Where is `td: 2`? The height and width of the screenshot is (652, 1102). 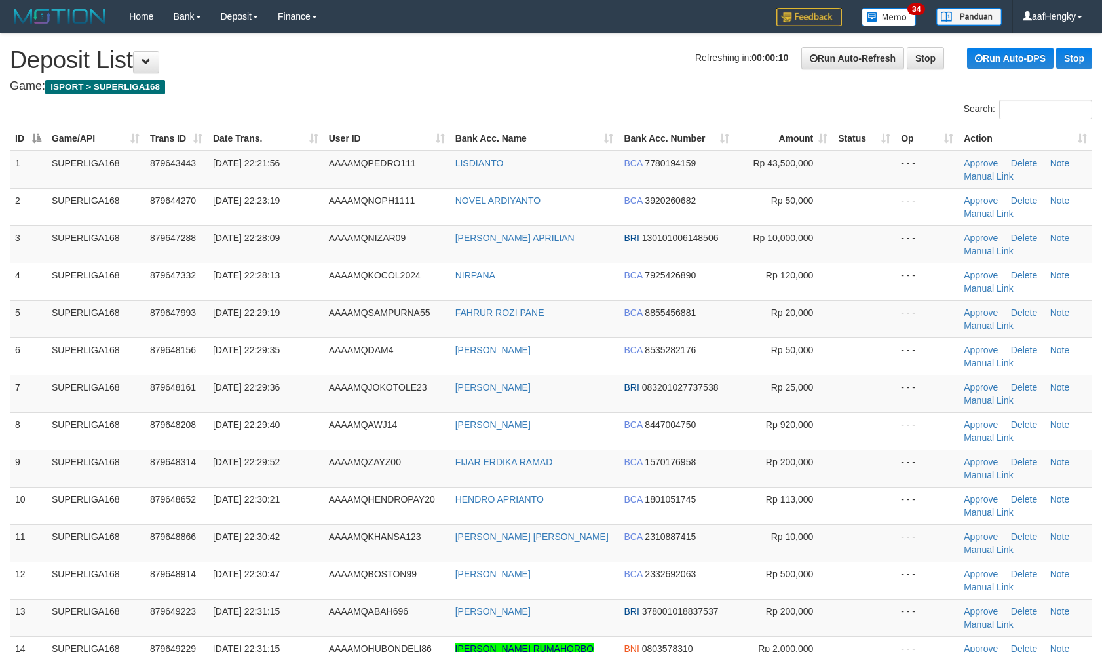
td: 2 is located at coordinates (28, 206).